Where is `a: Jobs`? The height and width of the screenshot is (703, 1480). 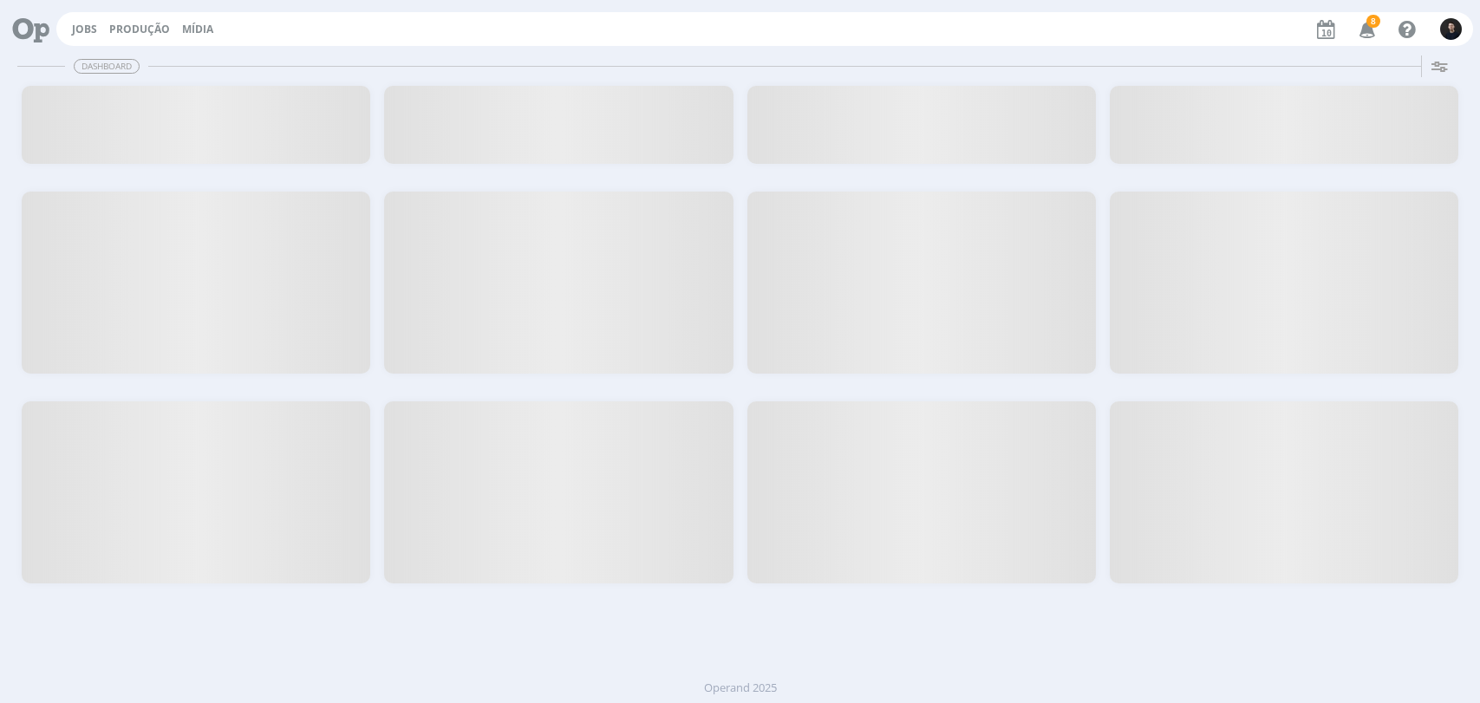 a: Jobs is located at coordinates (84, 29).